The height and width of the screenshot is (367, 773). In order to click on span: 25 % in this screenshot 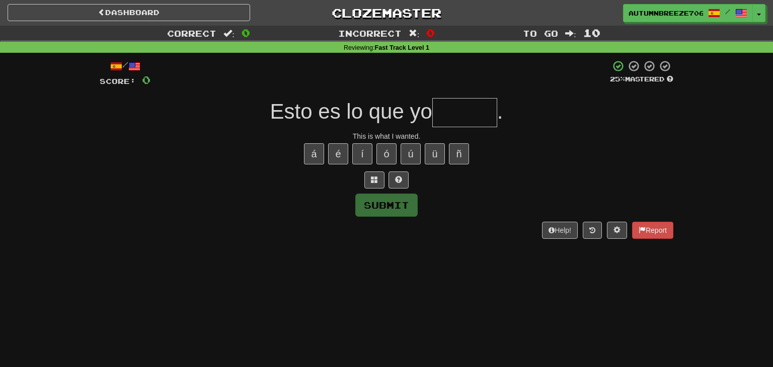, I will do `click(618, 79)`.